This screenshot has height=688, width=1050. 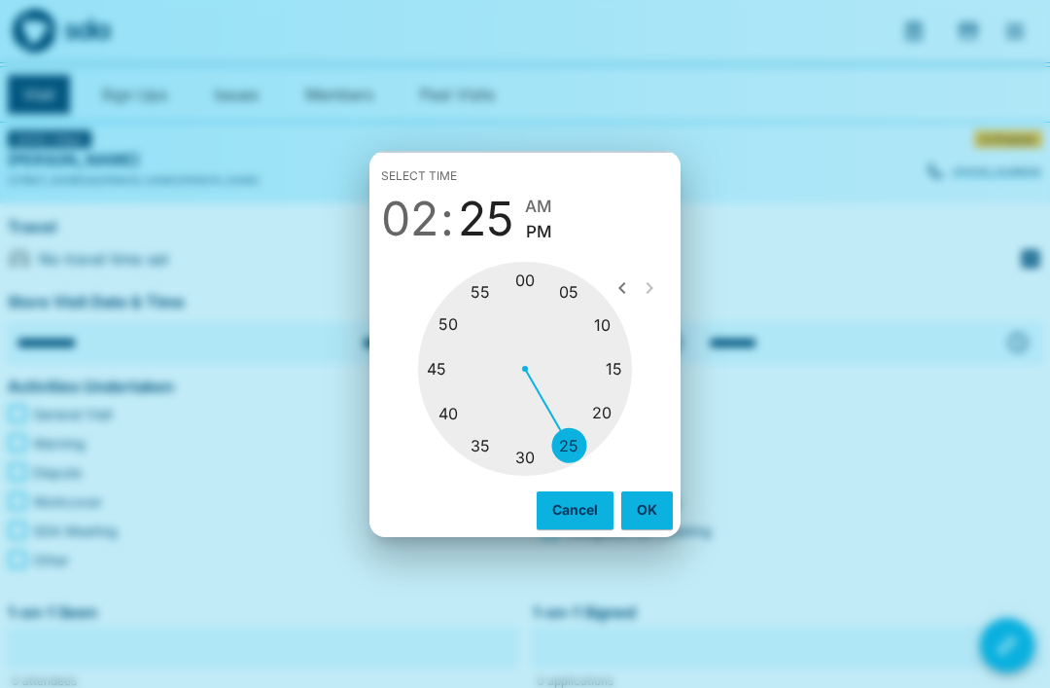 I want to click on button: AM, so click(x=539, y=206).